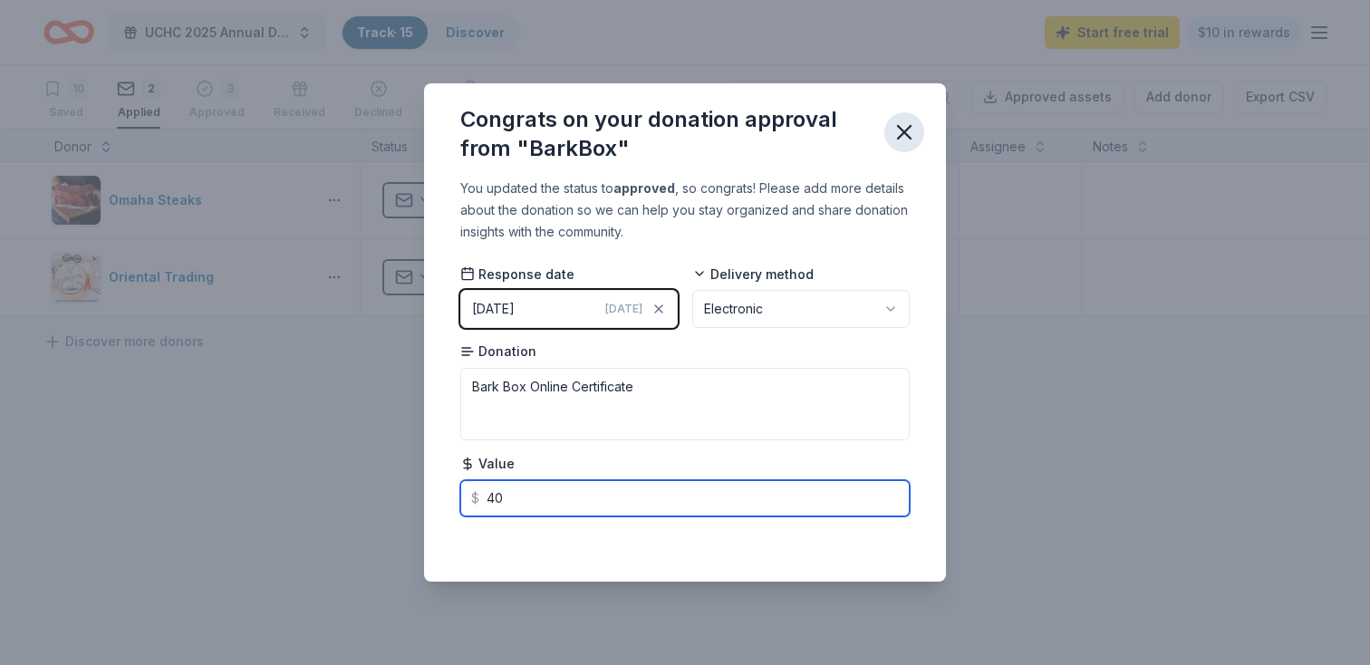 Image resolution: width=1370 pixels, height=665 pixels. What do you see at coordinates (665, 134) in the screenshot?
I see `div: Congrats on your donation approval from "BarkBox"` at bounding box center [665, 134].